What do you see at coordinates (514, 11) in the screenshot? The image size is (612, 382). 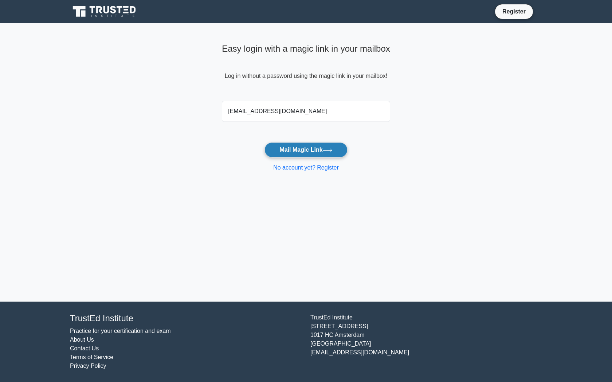 I see `a: Register` at bounding box center [514, 11].